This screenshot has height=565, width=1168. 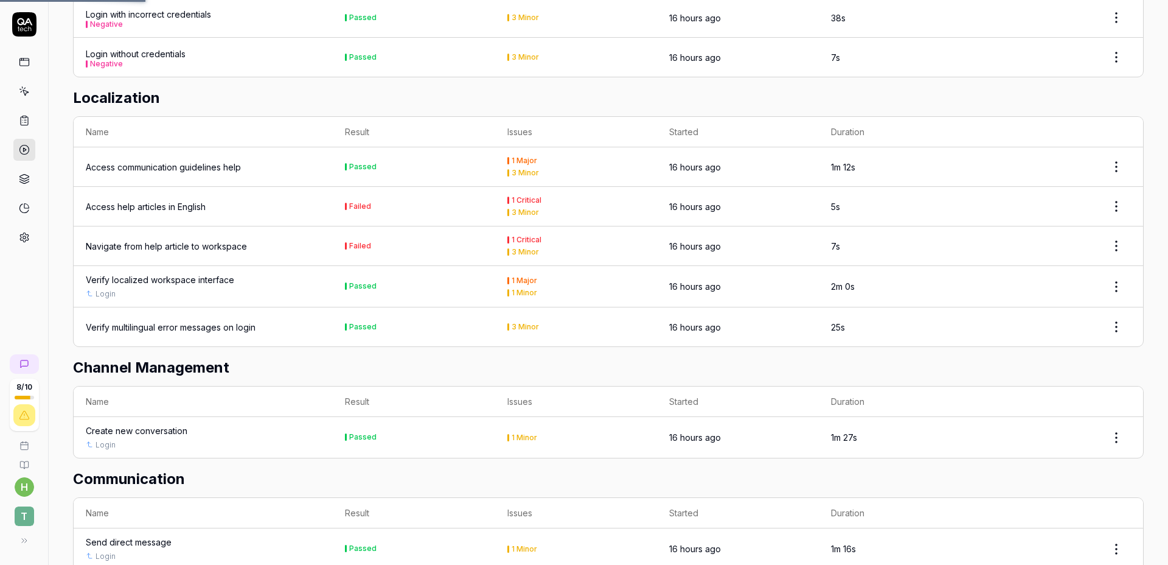 What do you see at coordinates (145, 206) in the screenshot?
I see `div: Access help articles in English` at bounding box center [145, 206].